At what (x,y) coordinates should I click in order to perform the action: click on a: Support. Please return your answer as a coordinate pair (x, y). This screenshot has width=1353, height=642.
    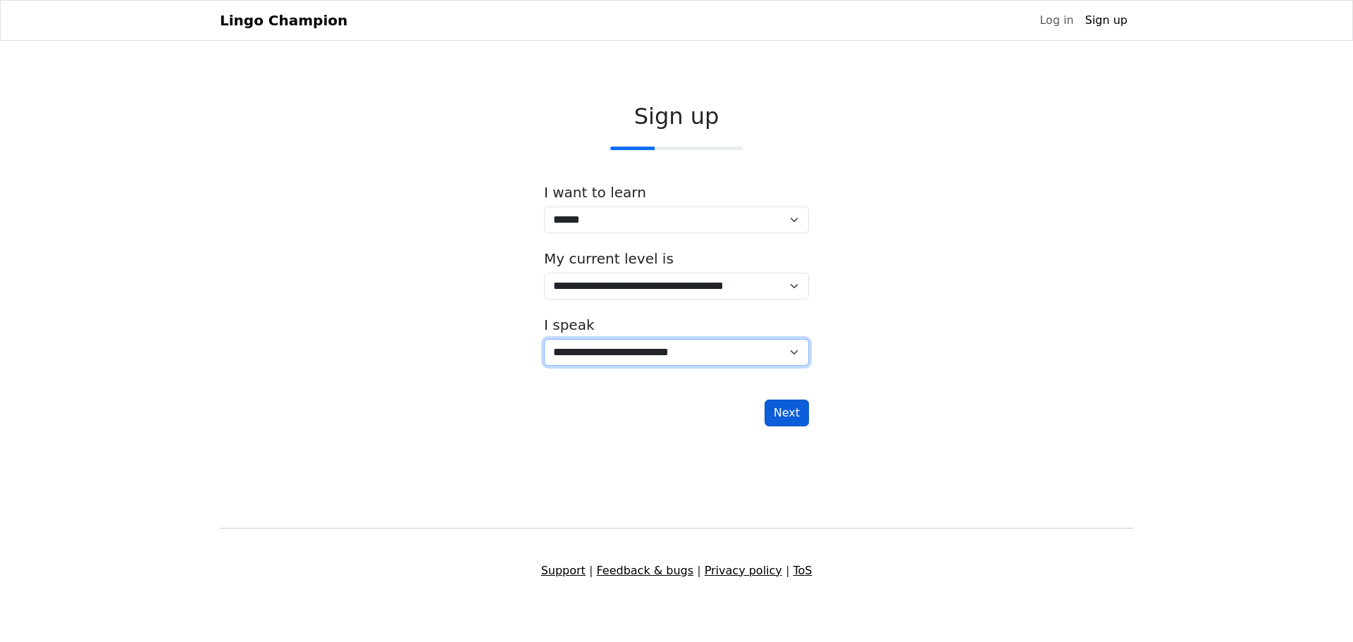
    Looking at the image, I should click on (563, 570).